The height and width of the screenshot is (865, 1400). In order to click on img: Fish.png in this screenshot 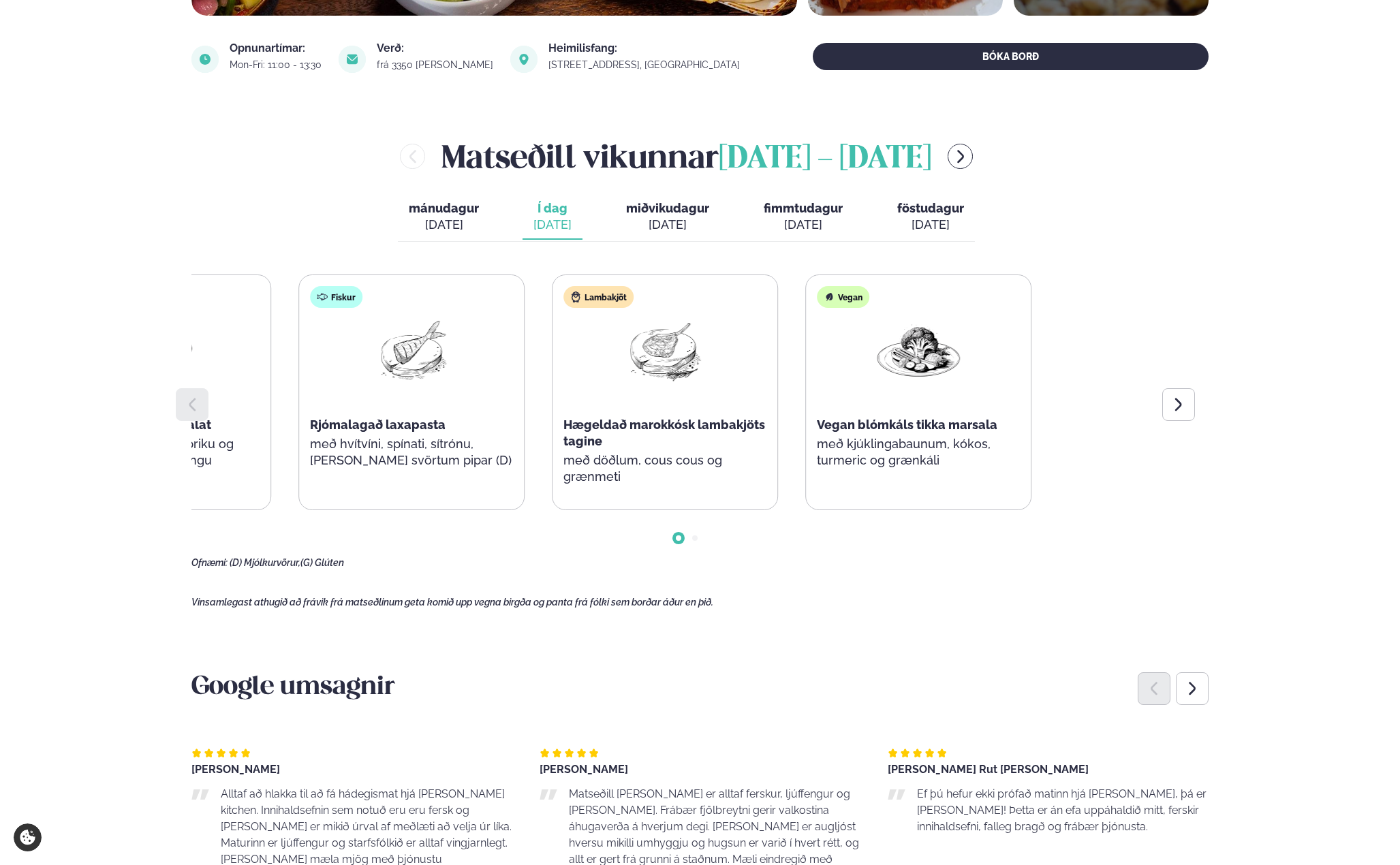, I will do `click(411, 350)`.